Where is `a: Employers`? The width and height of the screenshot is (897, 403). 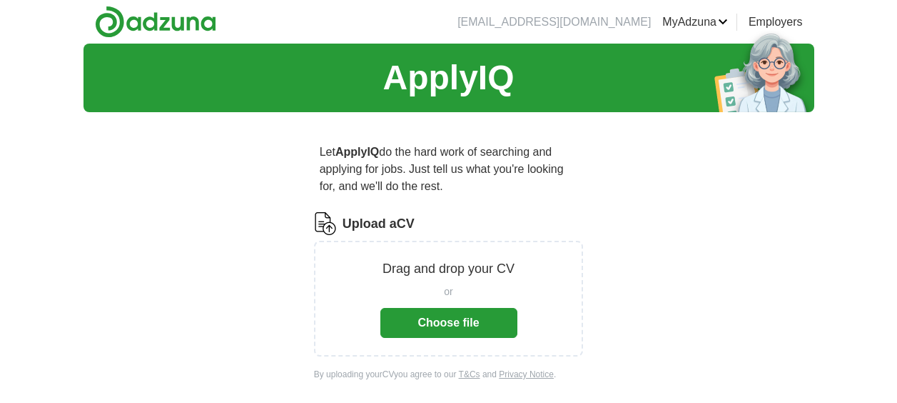
a: Employers is located at coordinates (776, 22).